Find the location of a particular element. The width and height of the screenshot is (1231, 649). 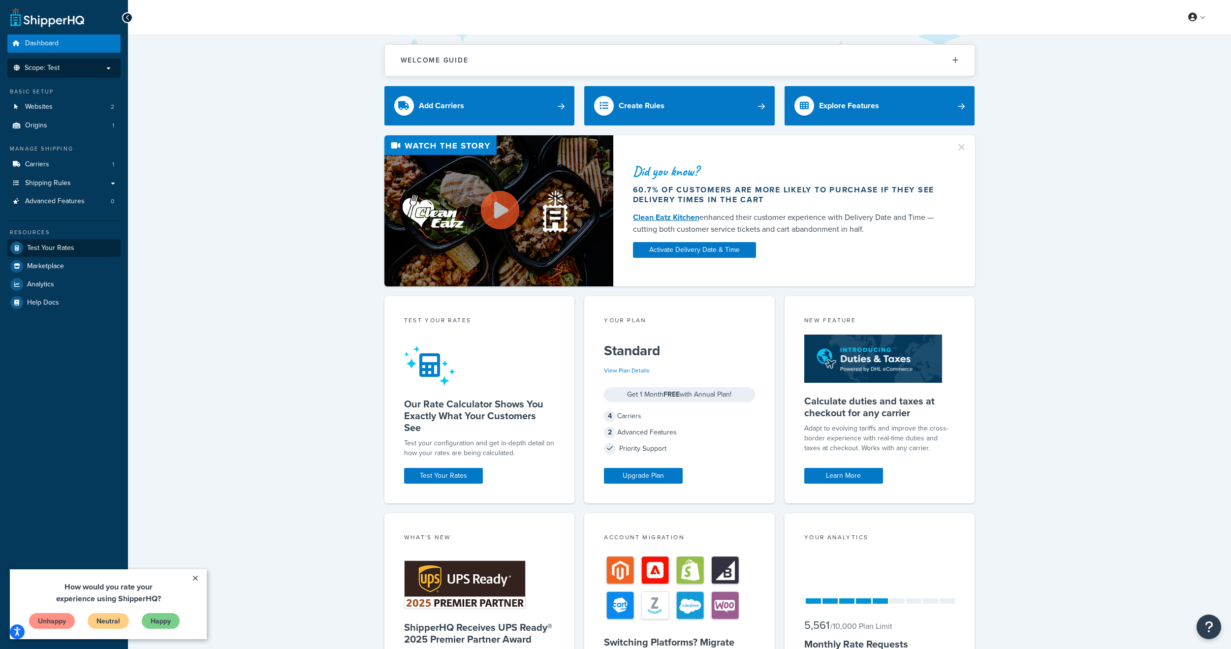

li: Analytics is located at coordinates (64, 285).